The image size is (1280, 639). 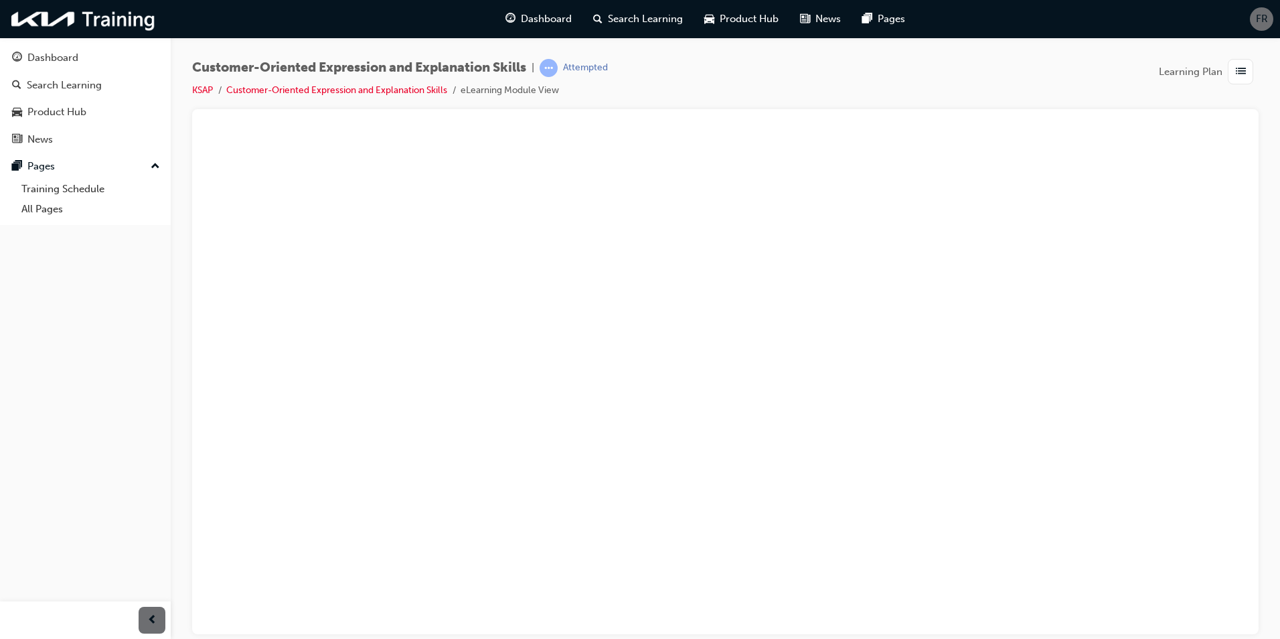 What do you see at coordinates (741, 19) in the screenshot?
I see `a: car-iconProduct Hub` at bounding box center [741, 19].